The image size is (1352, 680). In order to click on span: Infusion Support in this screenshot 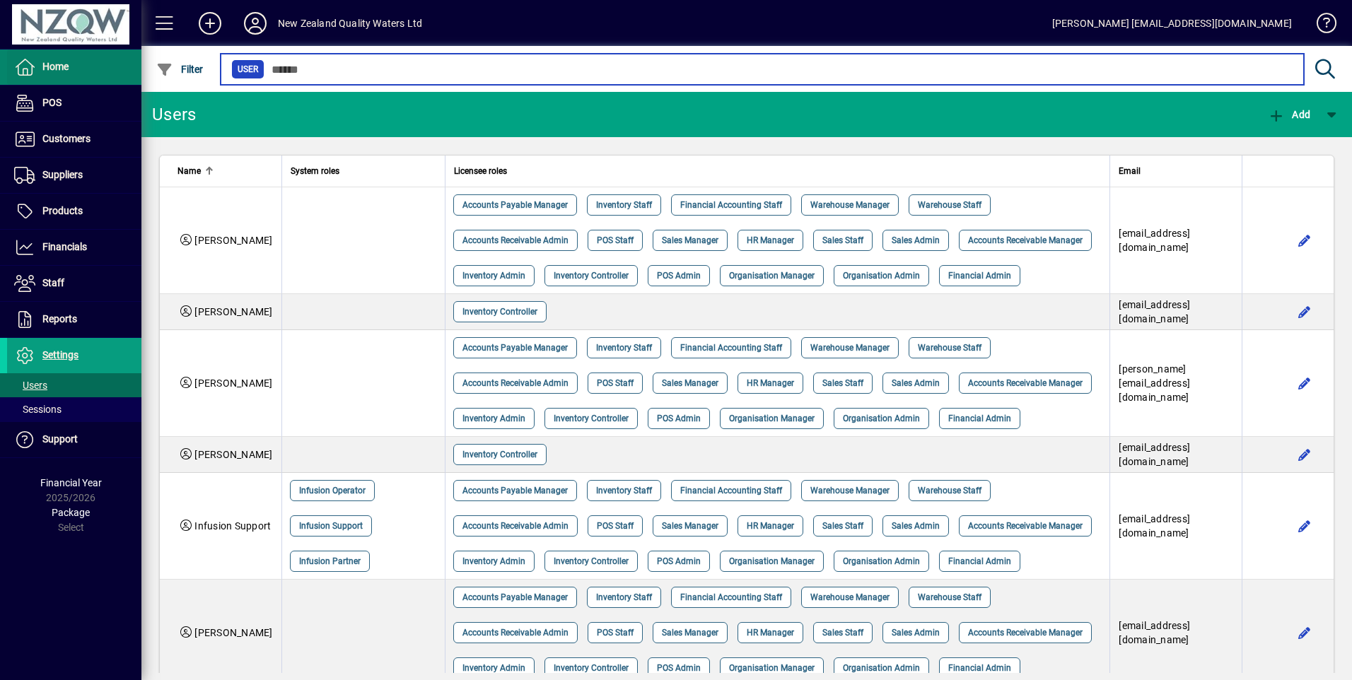, I will do `click(233, 526)`.